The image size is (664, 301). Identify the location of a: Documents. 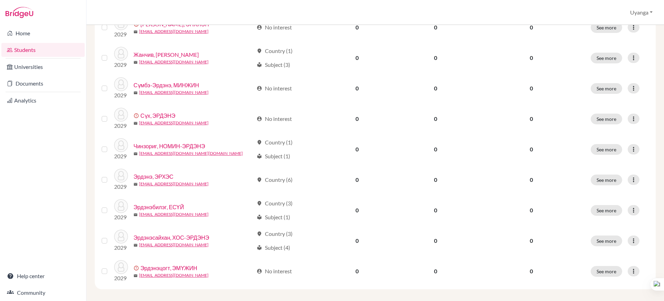
(43, 83).